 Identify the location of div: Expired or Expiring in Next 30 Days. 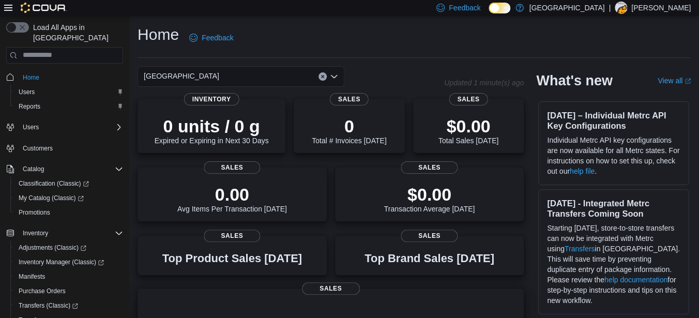
(212, 130).